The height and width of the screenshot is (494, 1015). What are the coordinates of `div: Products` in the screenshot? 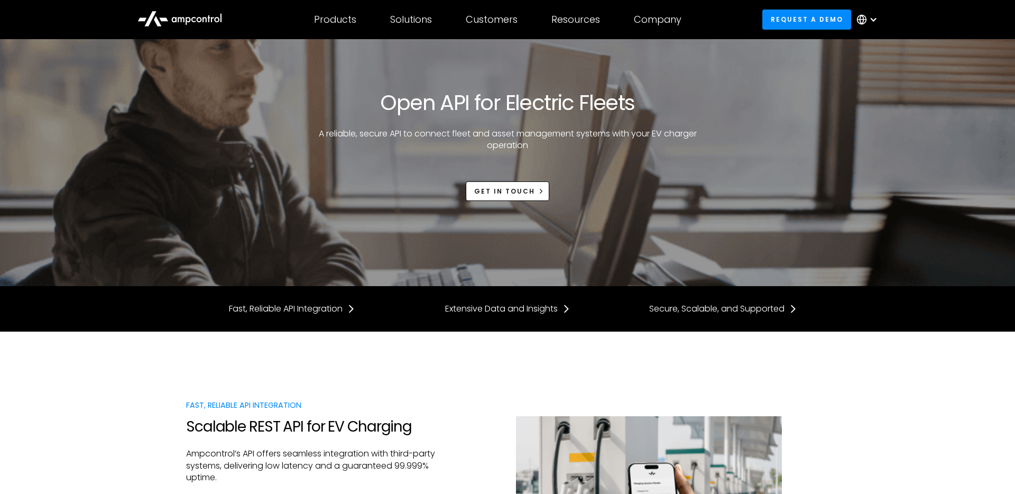 It's located at (335, 20).